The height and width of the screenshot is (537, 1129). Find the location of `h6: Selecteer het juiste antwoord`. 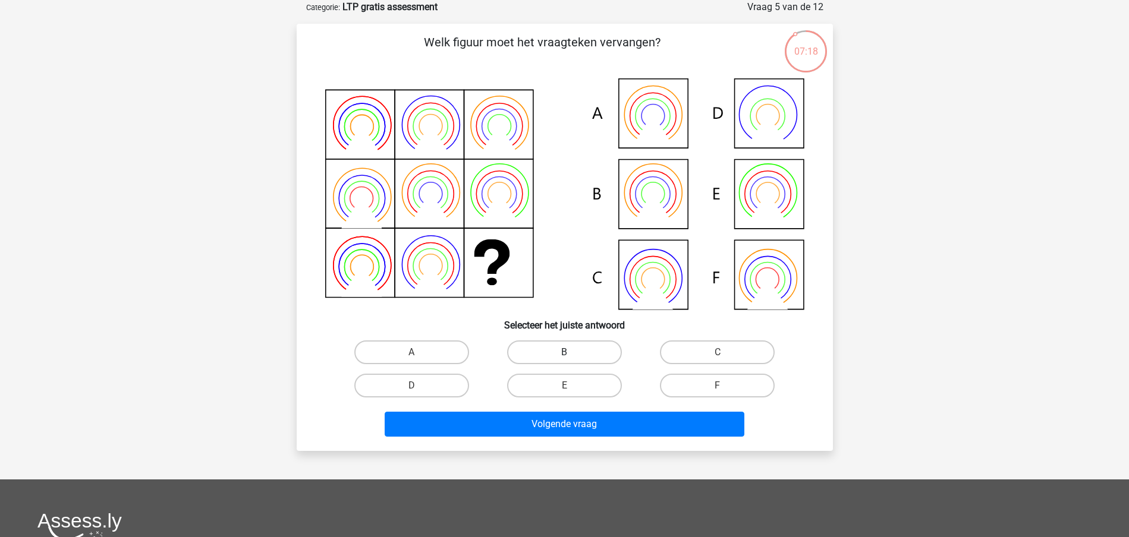

h6: Selecteer het juiste antwoord is located at coordinates (565, 320).